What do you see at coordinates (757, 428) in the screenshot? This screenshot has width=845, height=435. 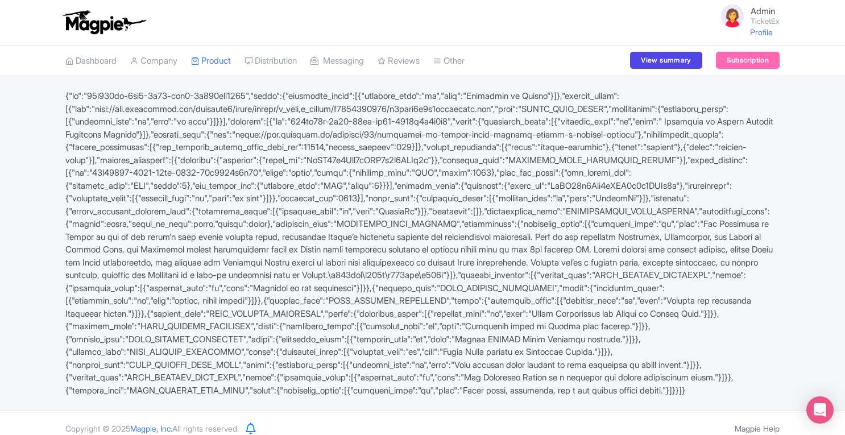 I see `a: Magpie Help` at bounding box center [757, 428].